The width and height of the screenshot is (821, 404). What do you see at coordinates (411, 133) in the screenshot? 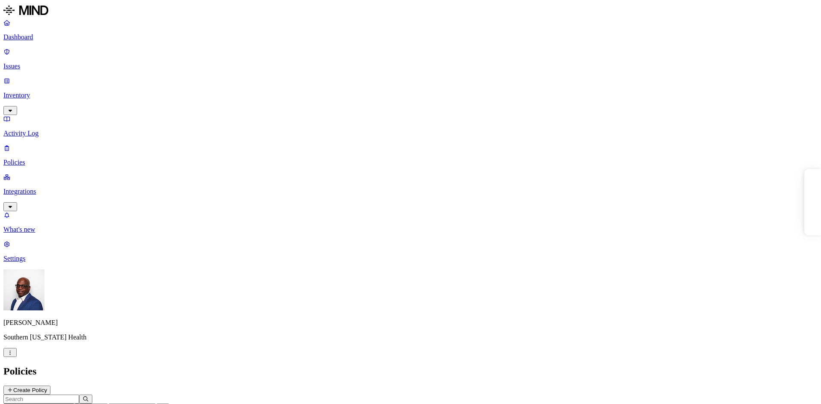
I see `p: Activity Log` at bounding box center [411, 133].